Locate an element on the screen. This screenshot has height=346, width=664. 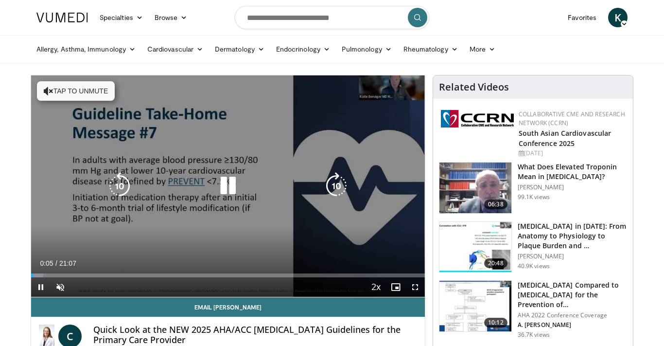
img: a04ee3ba-8487-4636-b0fb-5e8d268f3737.png.150x105_q85_autocrop_double_scale_upscale_version-0.2.png is located at coordinates (477, 119).